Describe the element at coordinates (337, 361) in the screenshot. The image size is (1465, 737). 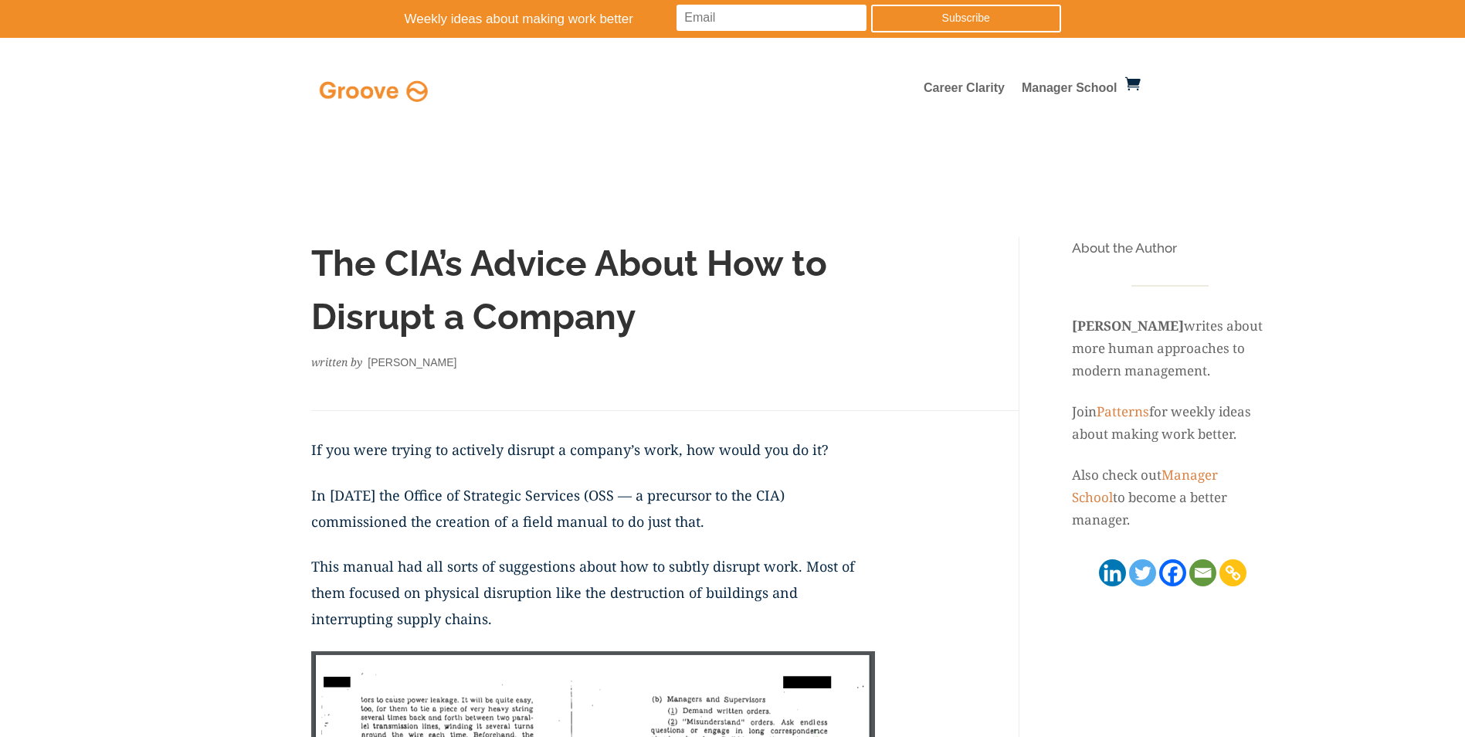
I see `em: written by` at that location.